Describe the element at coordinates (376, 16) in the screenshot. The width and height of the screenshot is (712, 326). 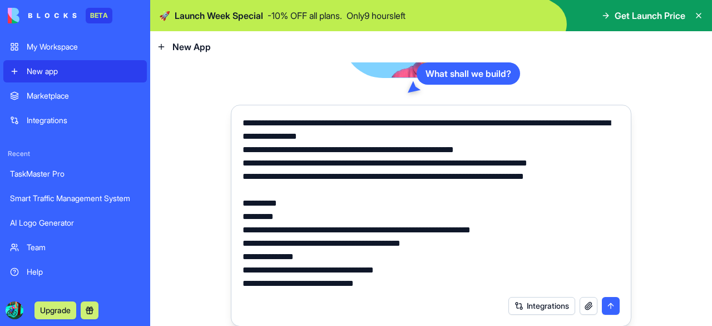
I see `p: Only 9 hours left` at that location.